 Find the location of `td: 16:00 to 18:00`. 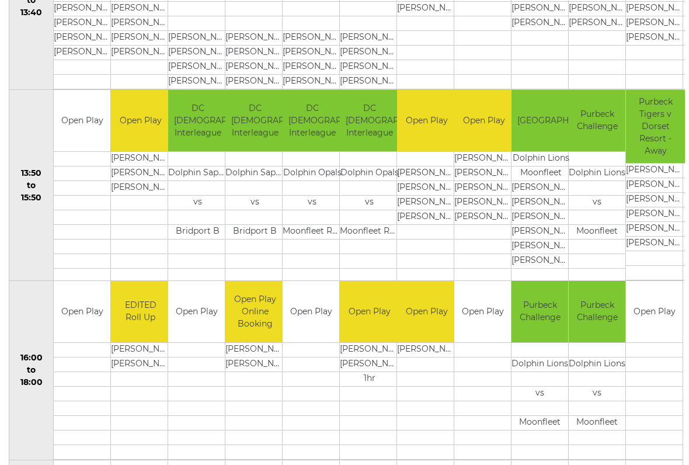

td: 16:00 to 18:00 is located at coordinates (32, 370).